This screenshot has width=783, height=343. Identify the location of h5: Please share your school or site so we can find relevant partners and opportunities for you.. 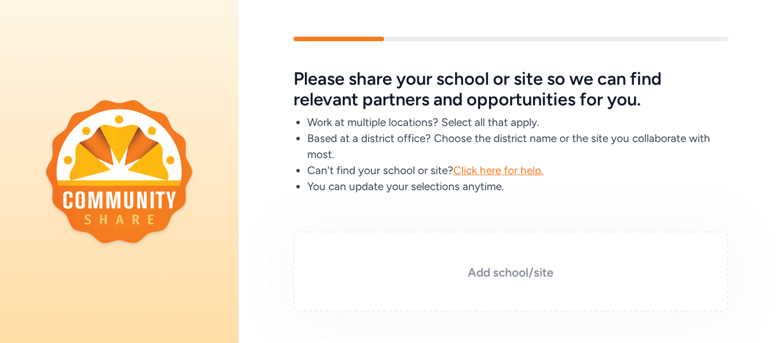
(511, 89).